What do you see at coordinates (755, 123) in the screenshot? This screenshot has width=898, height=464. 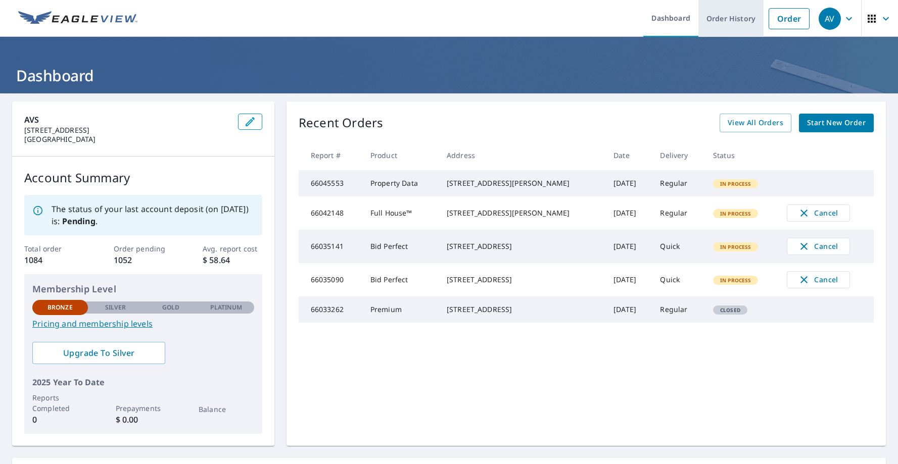 I see `a: View All Orders` at bounding box center [755, 123].